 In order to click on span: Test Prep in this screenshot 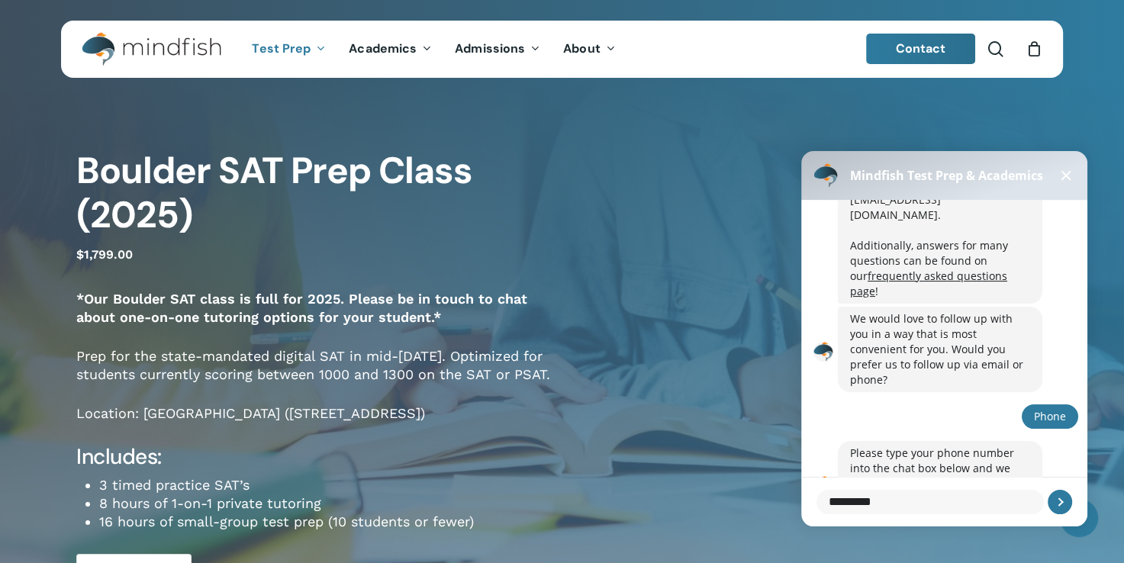, I will do `click(281, 48)`.